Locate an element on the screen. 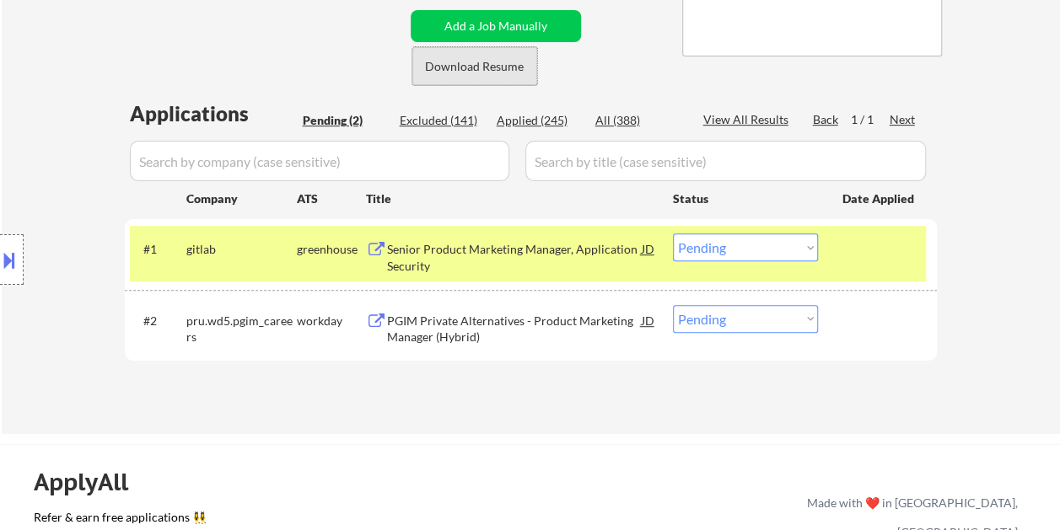 The width and height of the screenshot is (1060, 530). button: Download Resume is located at coordinates (475, 66).